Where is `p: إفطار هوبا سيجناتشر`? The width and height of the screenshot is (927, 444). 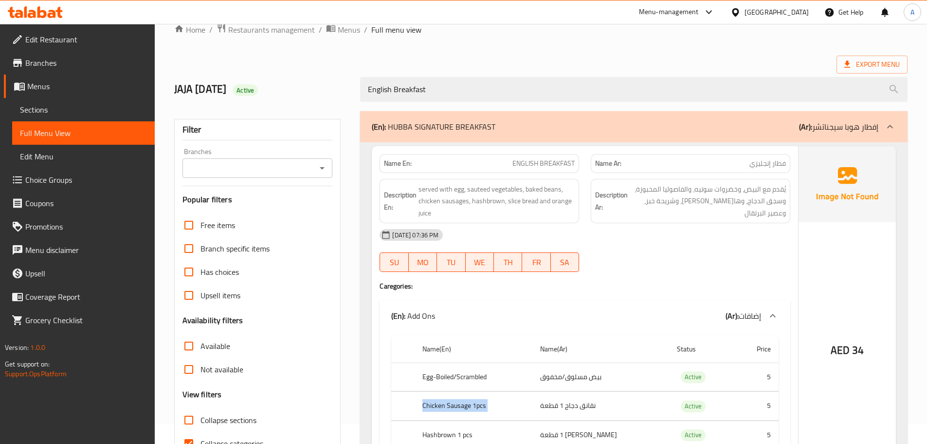
p: إفطار هوبا سيجناتشر is located at coordinates (839, 127).